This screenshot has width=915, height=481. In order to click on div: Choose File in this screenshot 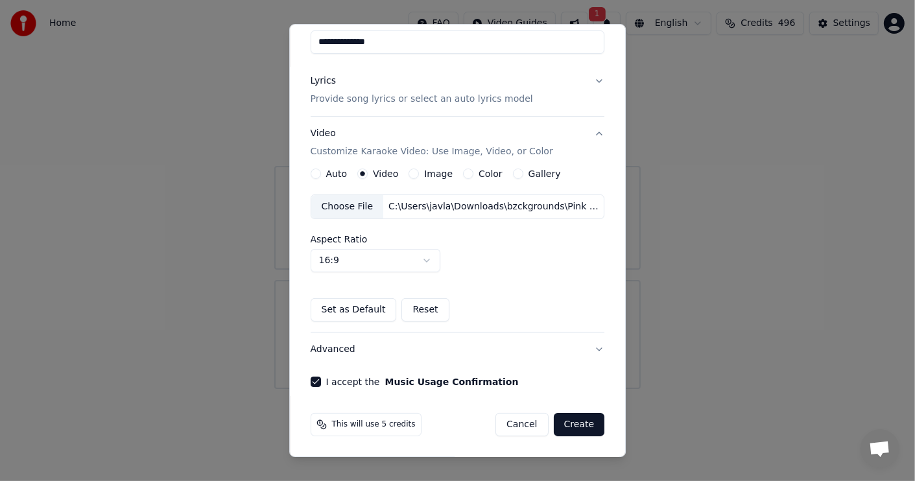, I will do `click(347, 207)`.